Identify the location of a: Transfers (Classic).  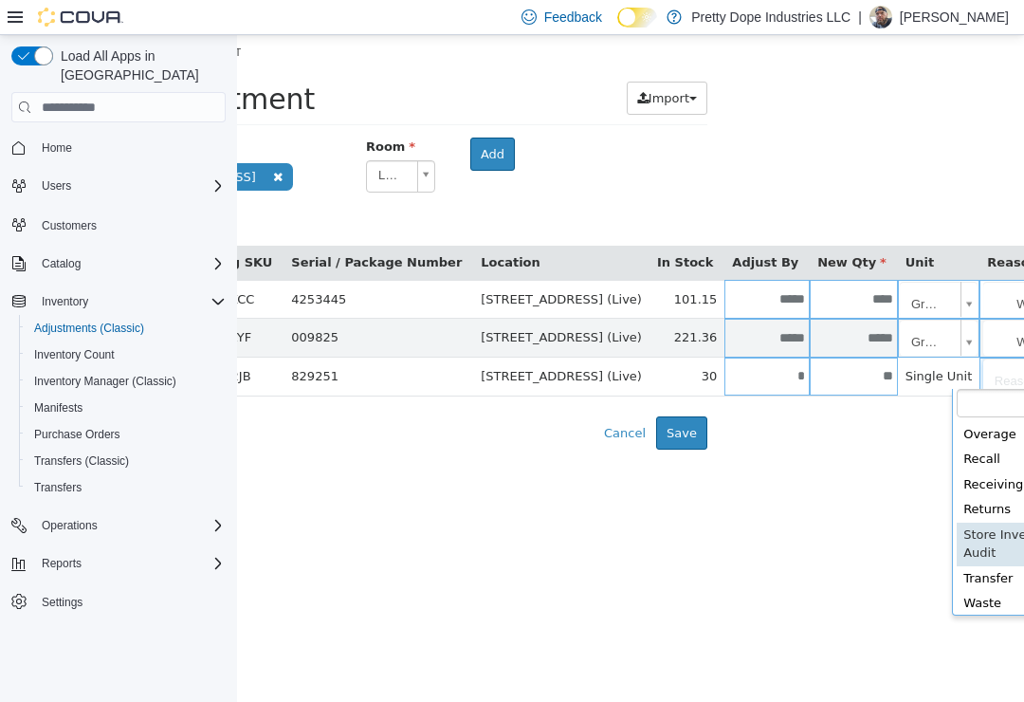
(82, 461).